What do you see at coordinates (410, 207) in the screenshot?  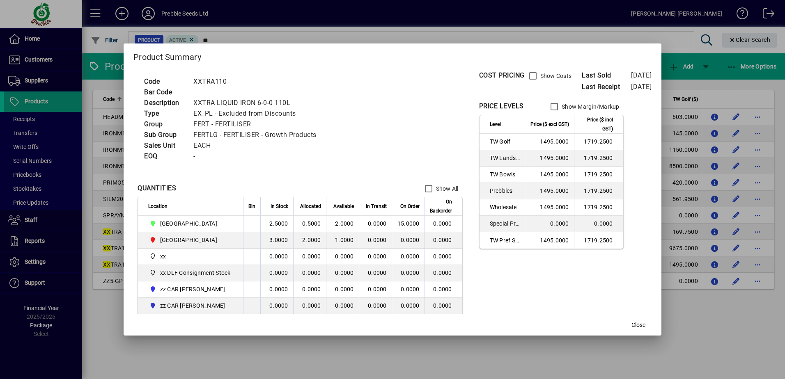 I see `span: On Order` at bounding box center [410, 207].